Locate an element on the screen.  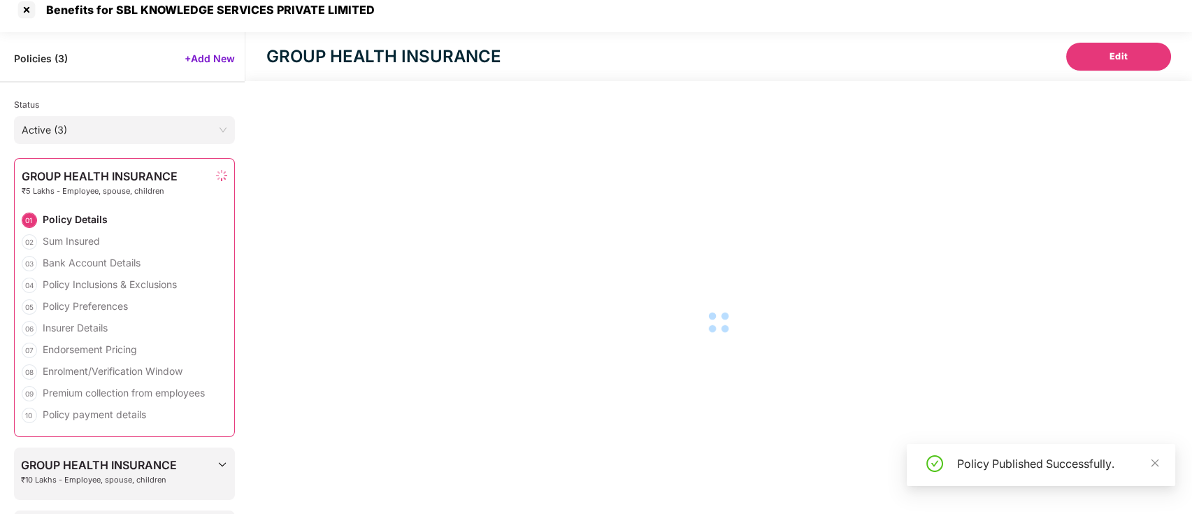
div: Policy Preferences is located at coordinates (85, 305).